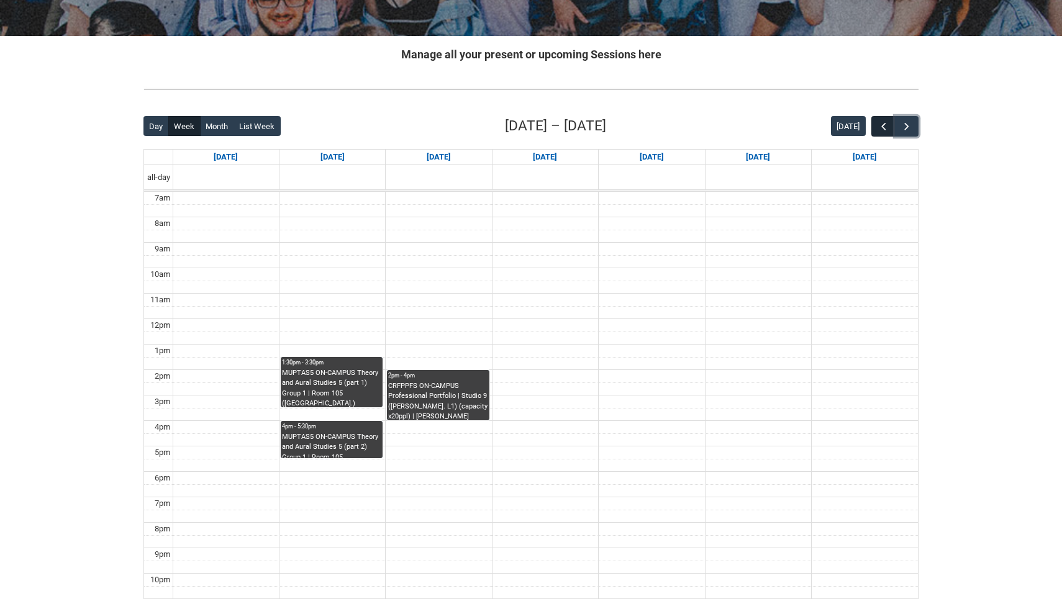  What do you see at coordinates (438, 376) in the screenshot?
I see `div: 2pm - 4pm` at bounding box center [438, 376].